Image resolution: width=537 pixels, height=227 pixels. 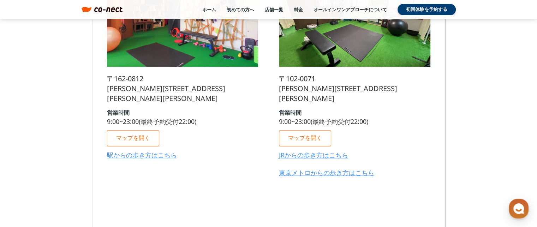 What do you see at coordinates (113, 182) in the screenshot?
I see `span: 設定` at bounding box center [113, 182].